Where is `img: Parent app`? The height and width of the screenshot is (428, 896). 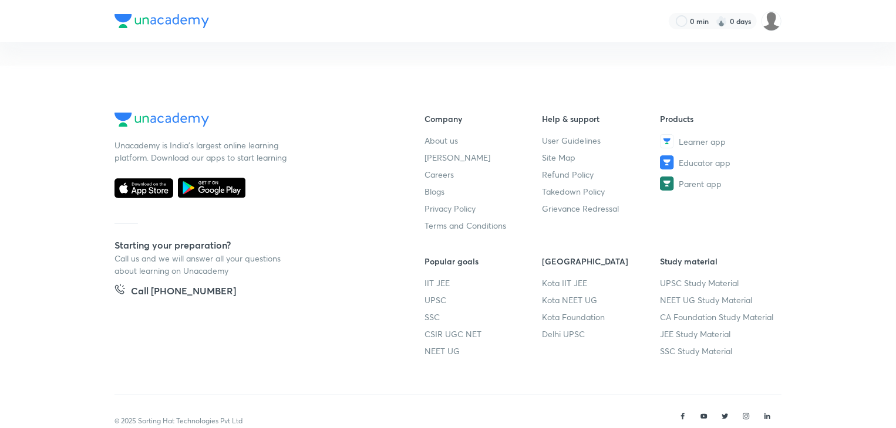
img: Parent app is located at coordinates (667, 184).